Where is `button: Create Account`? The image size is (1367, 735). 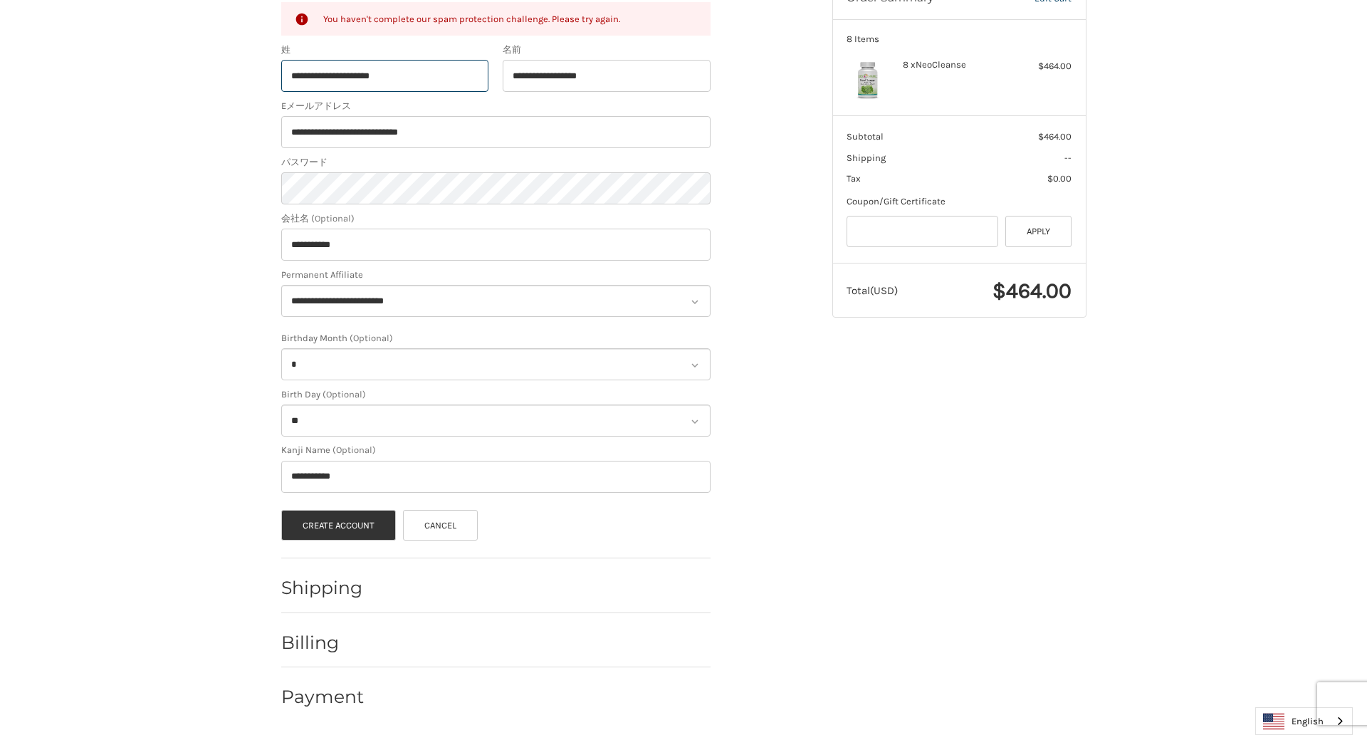 button: Create Account is located at coordinates (339, 525).